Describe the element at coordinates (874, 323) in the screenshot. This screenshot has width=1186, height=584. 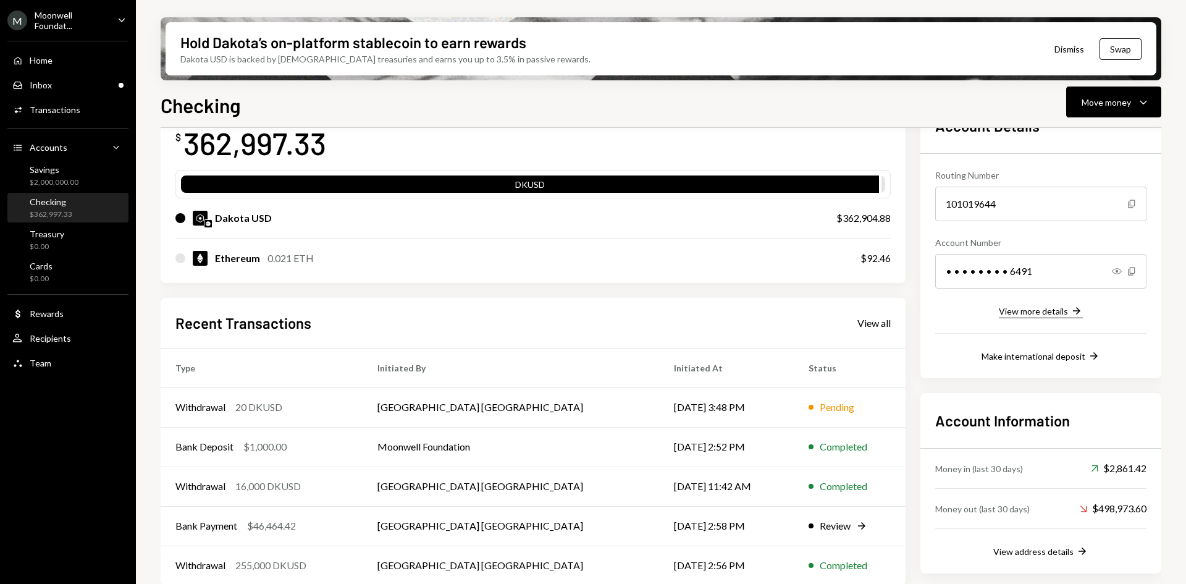
I see `div: View all` at that location.